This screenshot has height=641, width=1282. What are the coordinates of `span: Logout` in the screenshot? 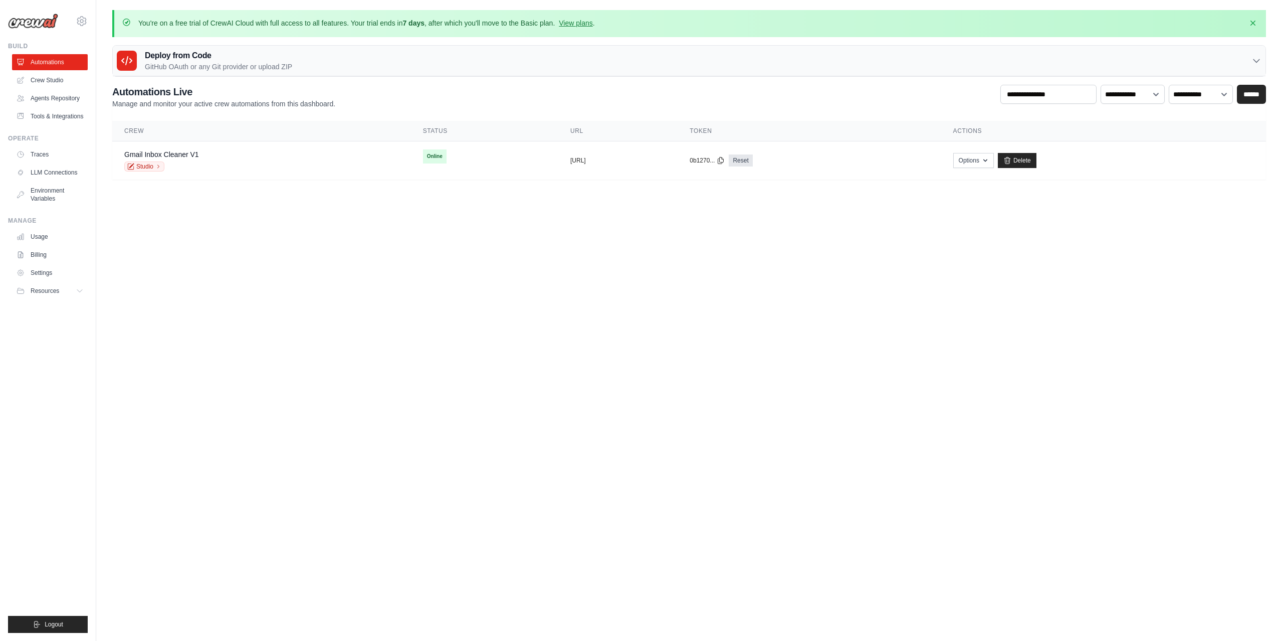 It's located at (54, 624).